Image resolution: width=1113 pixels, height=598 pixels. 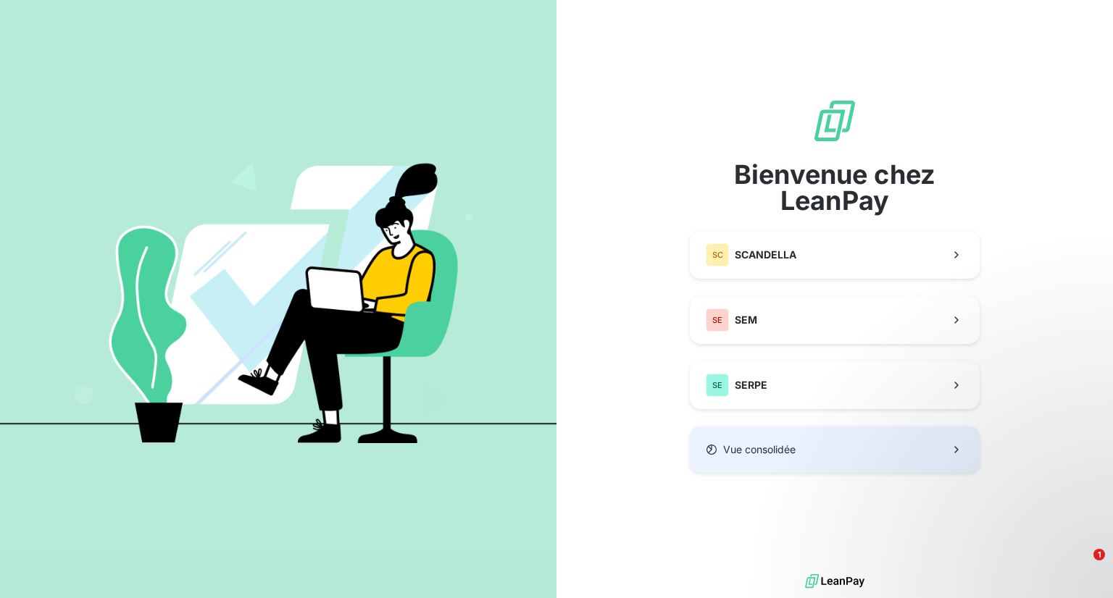 What do you see at coordinates (835, 385) in the screenshot?
I see `button: SESERPE` at bounding box center [835, 385].